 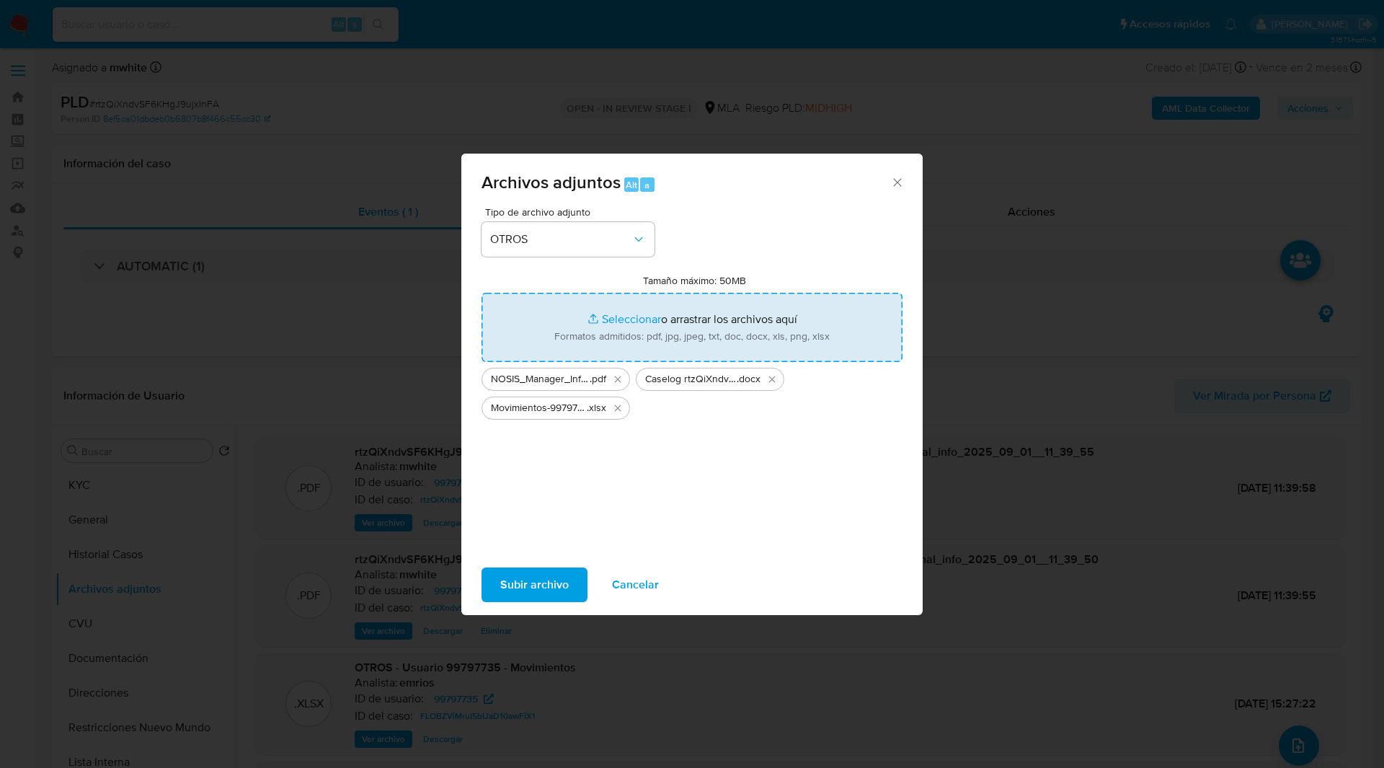 I want to click on span: Caselog rtzQiXndvSF6KHgJ9ujxInFA_2025_08_18_19_54_43, so click(x=691, y=379).